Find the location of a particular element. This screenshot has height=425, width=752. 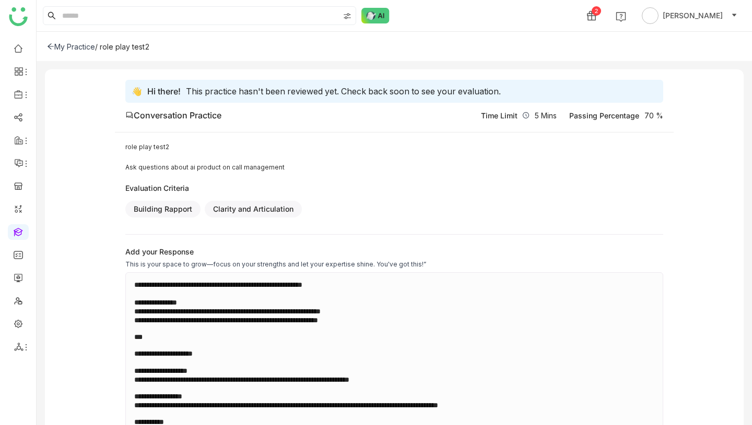

div: Conversation Practice is located at coordinates (173, 115).